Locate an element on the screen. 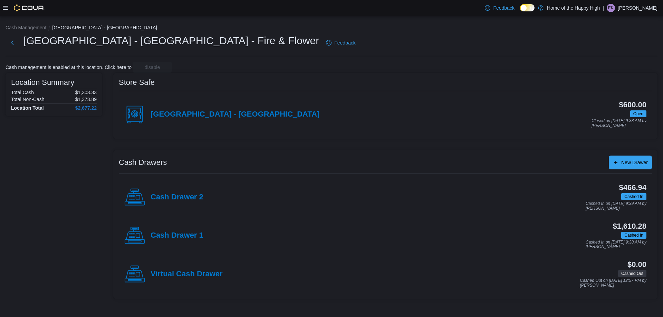 This screenshot has width=663, height=317. img: Cova is located at coordinates (29, 8).